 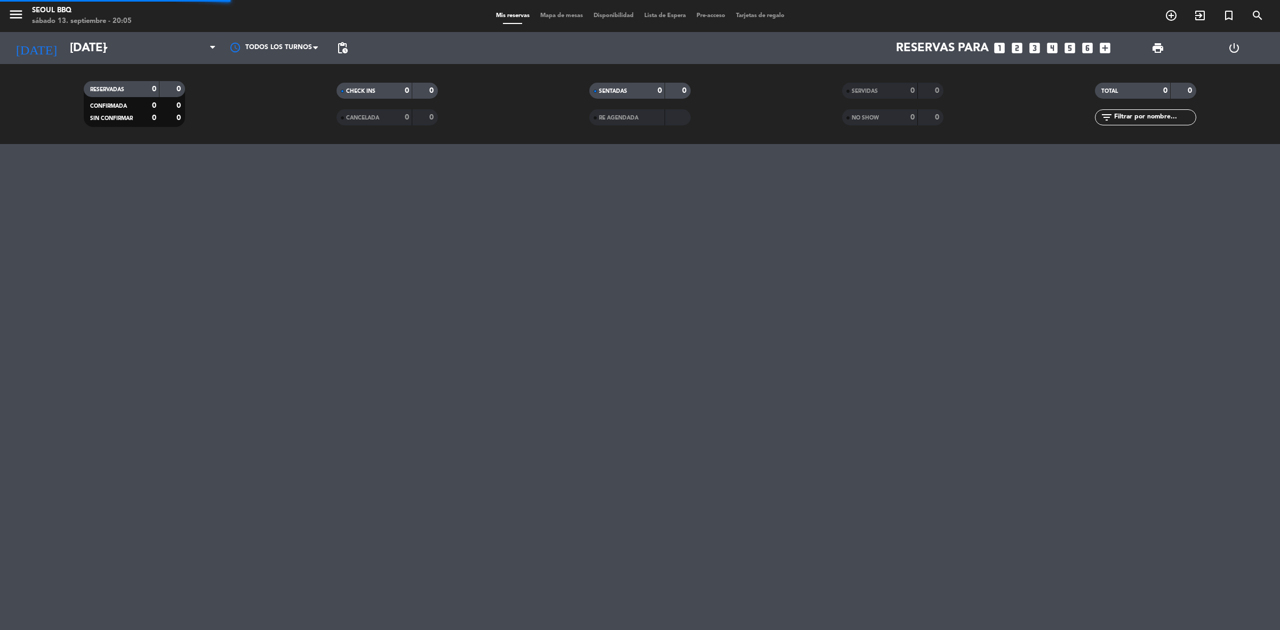 I want to click on i: exit_to_app, so click(x=1200, y=15).